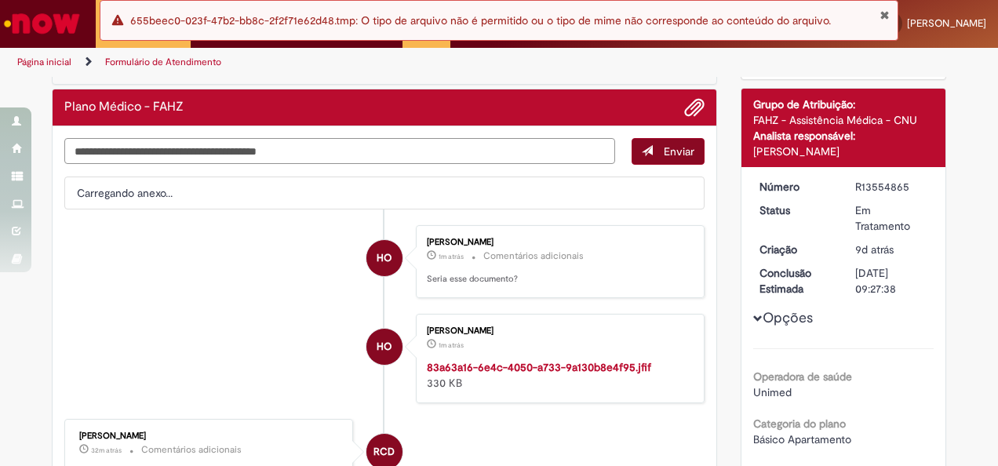  What do you see at coordinates (892, 187) in the screenshot?
I see `div: R13554865` at bounding box center [892, 187].